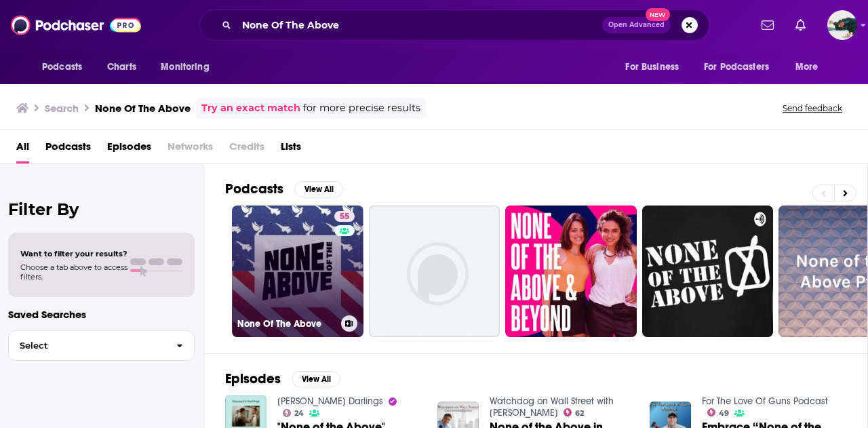 The width and height of the screenshot is (868, 428). I want to click on a: Watchdog on Wall Street with Chris Markowski, so click(551, 407).